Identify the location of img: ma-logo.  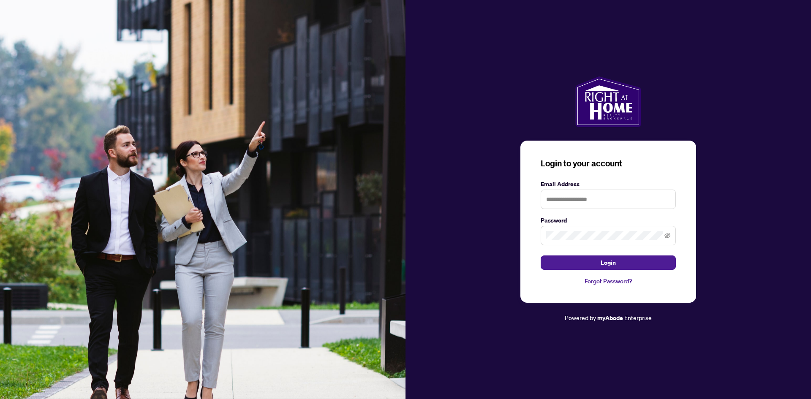
(608, 102).